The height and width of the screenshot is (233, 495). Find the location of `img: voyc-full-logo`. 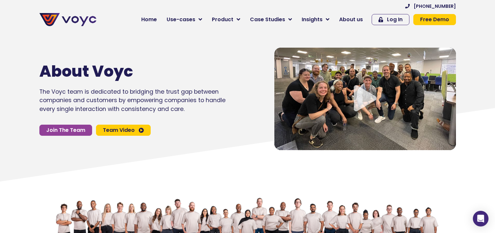

img: voyc-full-logo is located at coordinates (68, 20).